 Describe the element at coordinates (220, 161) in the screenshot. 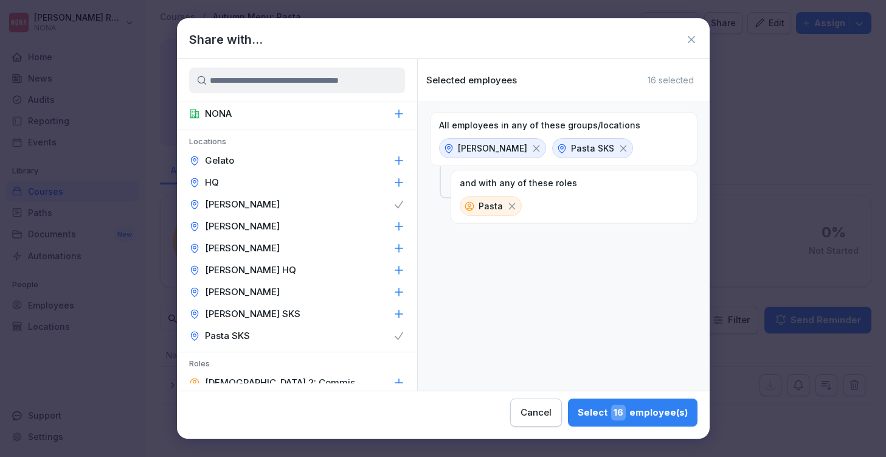

I see `p: Gelato` at that location.